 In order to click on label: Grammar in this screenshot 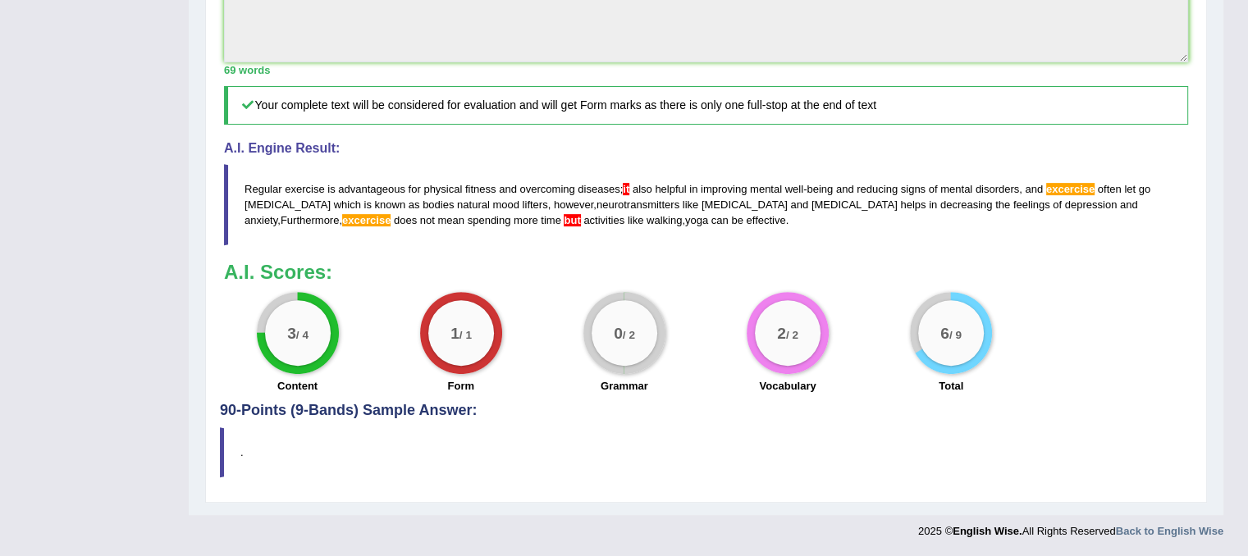, I will do `click(624, 386)`.